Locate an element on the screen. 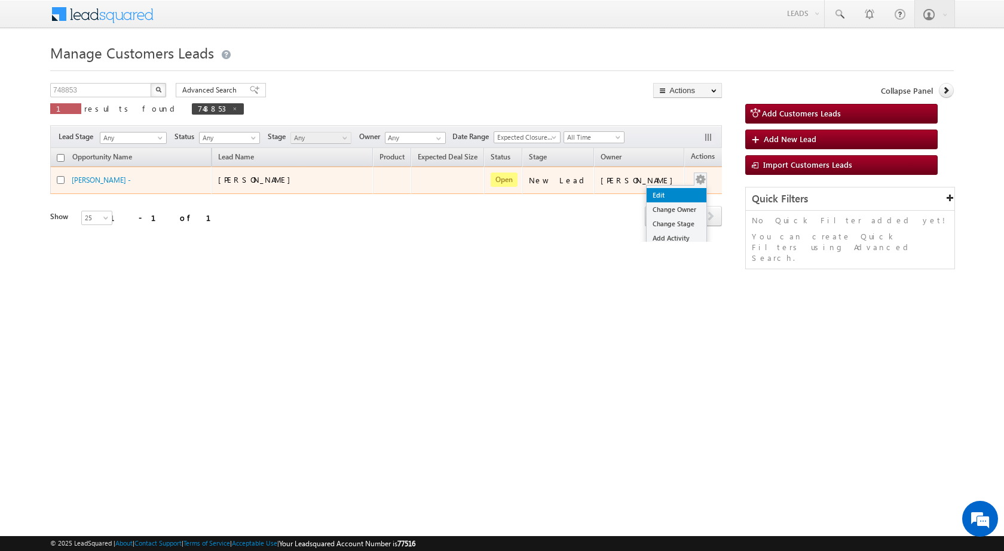 This screenshot has width=1004, height=551. span: Add New Lead is located at coordinates (790, 139).